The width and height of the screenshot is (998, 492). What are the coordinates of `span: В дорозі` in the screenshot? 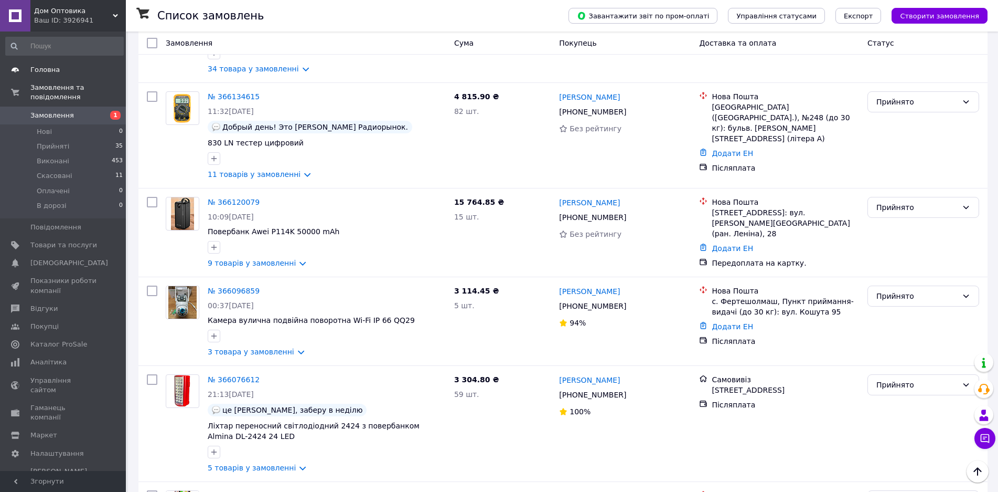 It's located at (51, 206).